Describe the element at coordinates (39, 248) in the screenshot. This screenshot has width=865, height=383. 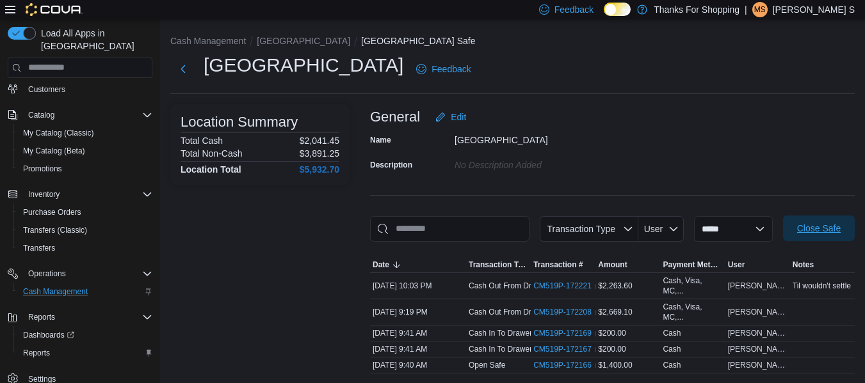
I see `a: Transfers` at that location.